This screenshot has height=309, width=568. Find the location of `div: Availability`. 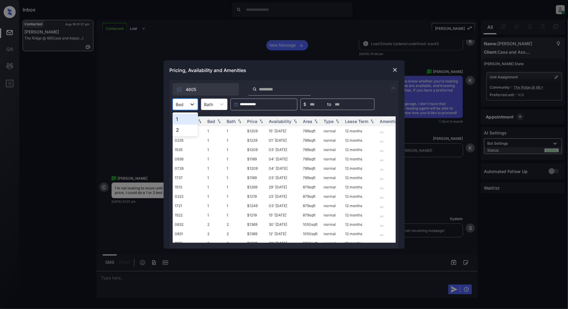

div: Availability is located at coordinates (280, 121).